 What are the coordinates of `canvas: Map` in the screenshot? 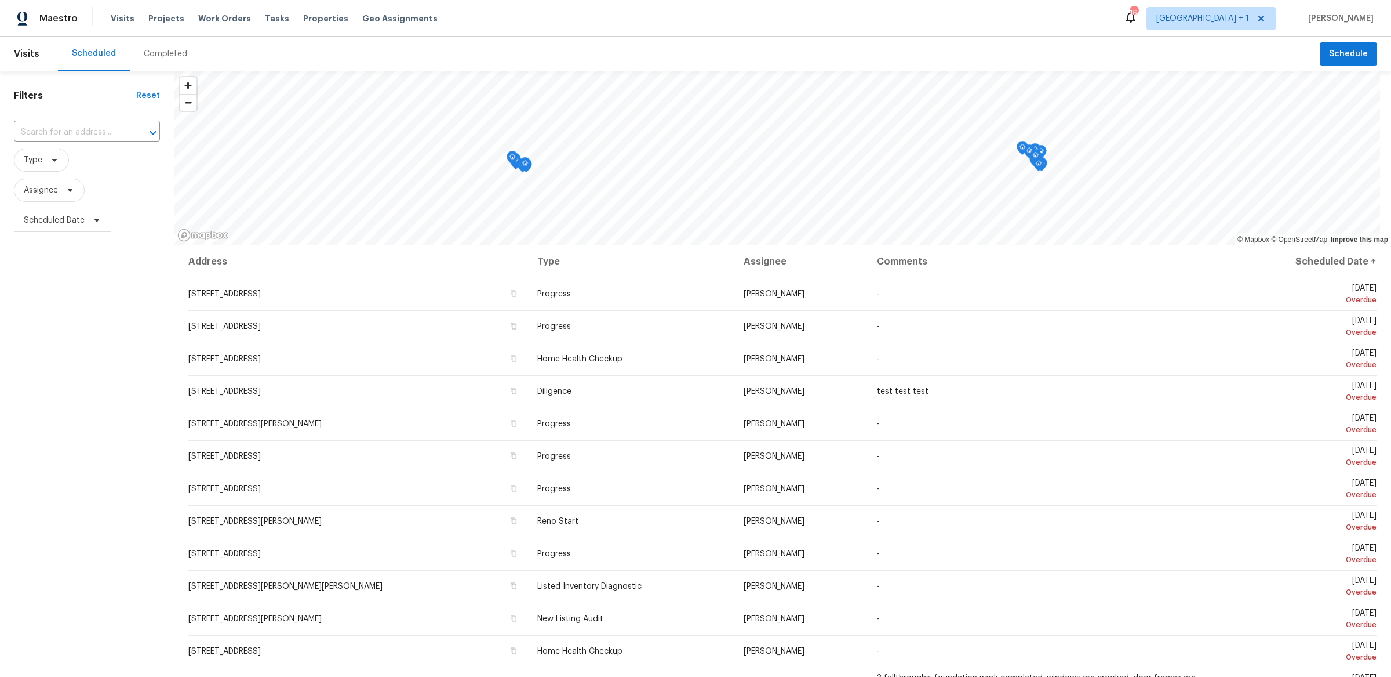 It's located at (777, 158).